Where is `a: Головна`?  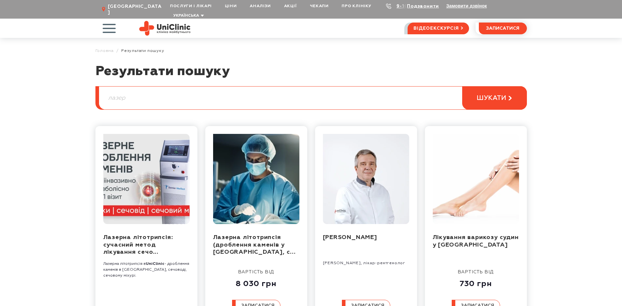 a: Головна is located at coordinates (105, 51).